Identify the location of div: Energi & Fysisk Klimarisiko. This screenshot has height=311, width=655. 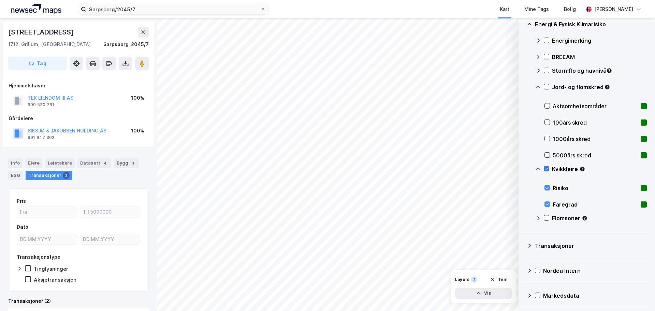
(591, 24).